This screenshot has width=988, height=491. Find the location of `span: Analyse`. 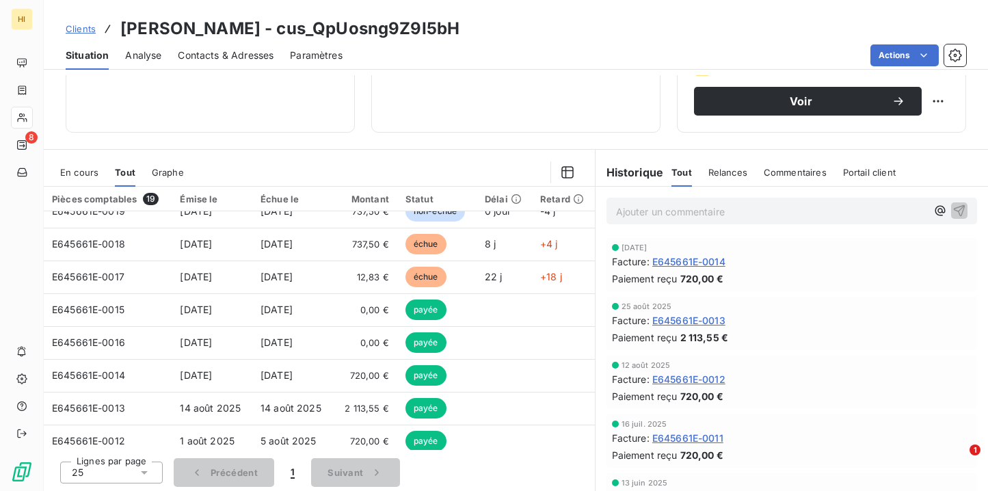

span: Analyse is located at coordinates (143, 55).